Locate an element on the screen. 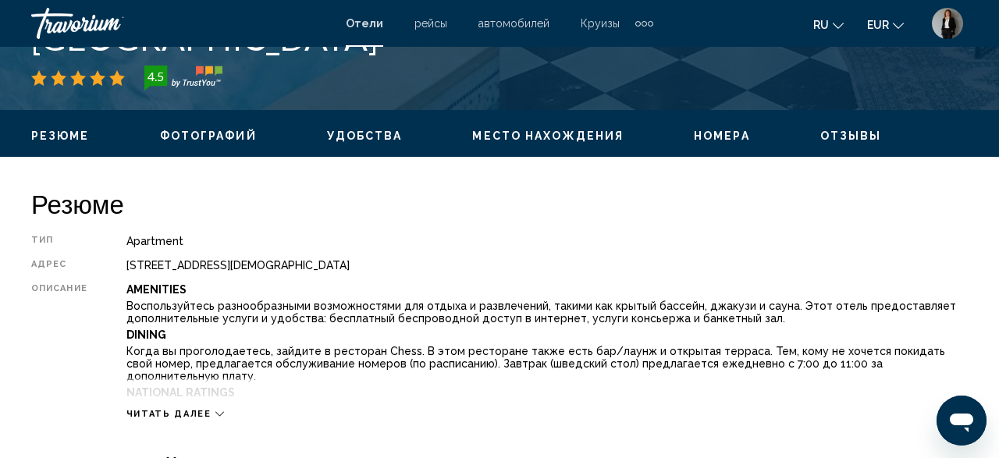  span: Отзывы is located at coordinates (850, 136).